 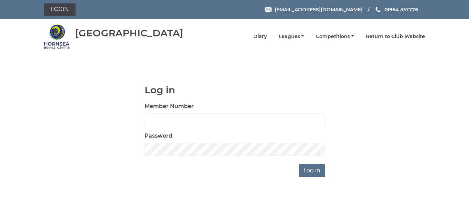 I want to click on a: Return to Club Website, so click(x=395, y=36).